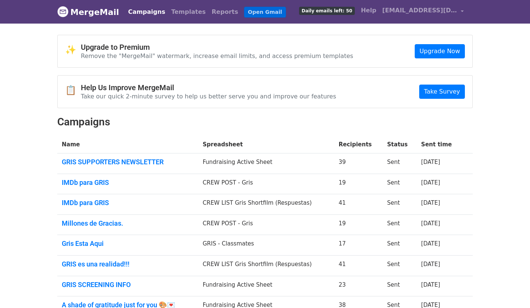  Describe the element at coordinates (128, 285) in the screenshot. I see `a: GRIS SCREENING INFO` at that location.